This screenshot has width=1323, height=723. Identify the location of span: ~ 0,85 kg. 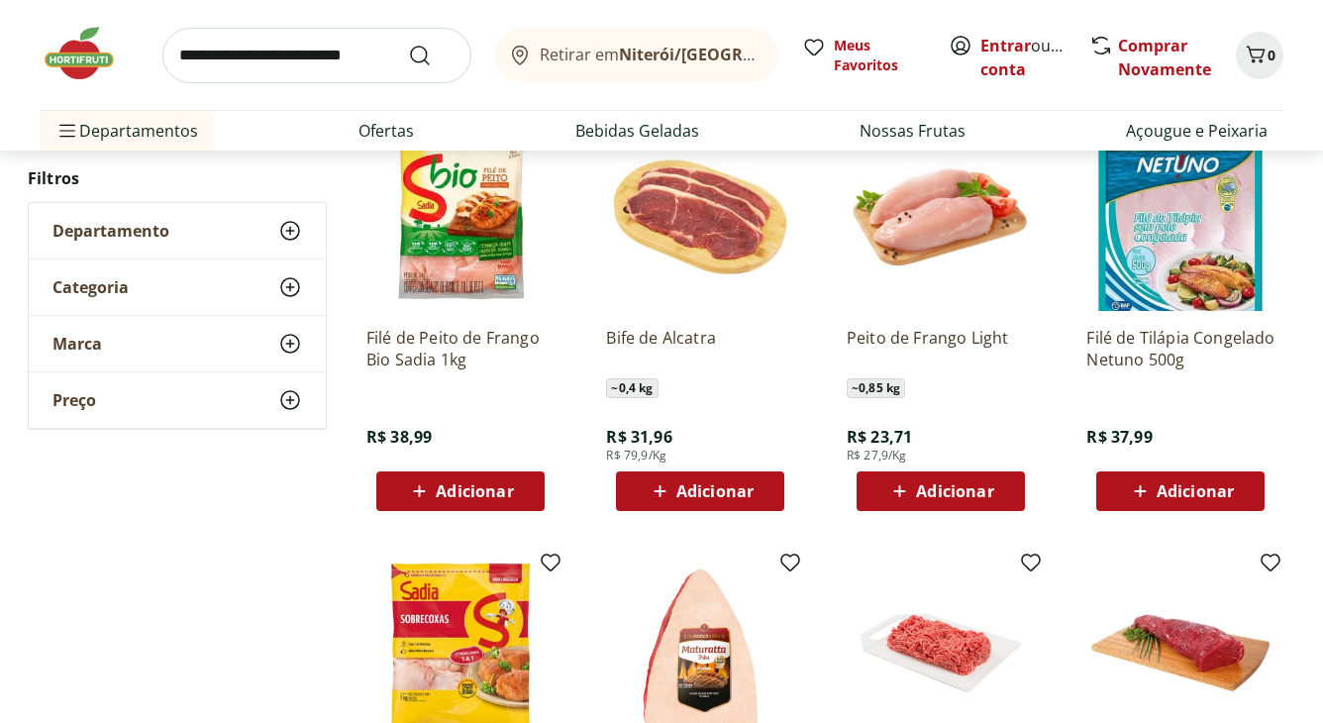
(875, 388).